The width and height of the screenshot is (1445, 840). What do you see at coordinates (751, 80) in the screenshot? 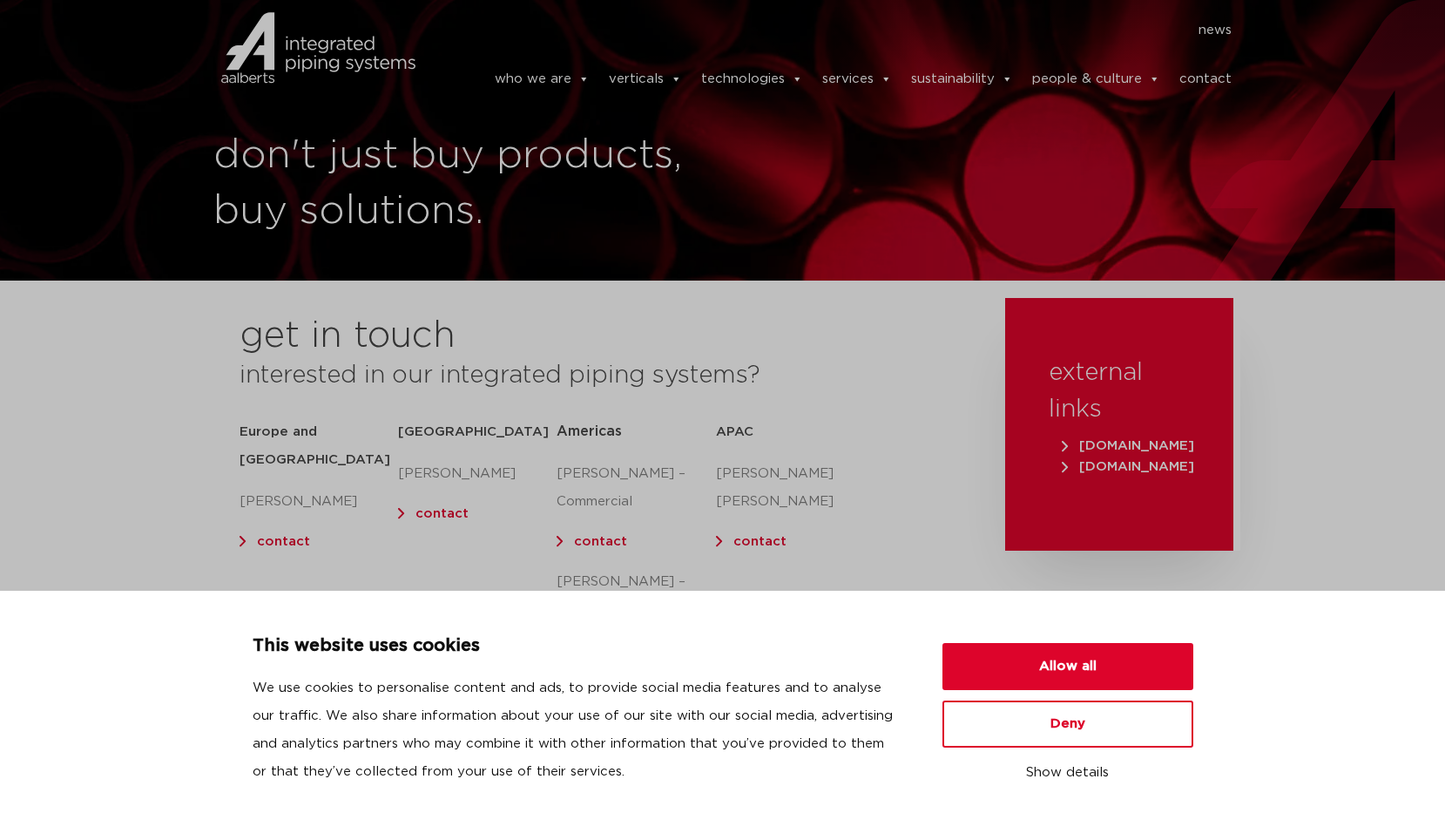
I see `a: technologies` at bounding box center [751, 80].